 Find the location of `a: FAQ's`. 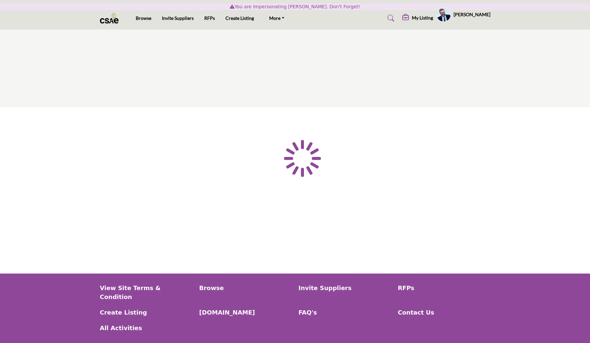

a: FAQ's is located at coordinates (344, 312).